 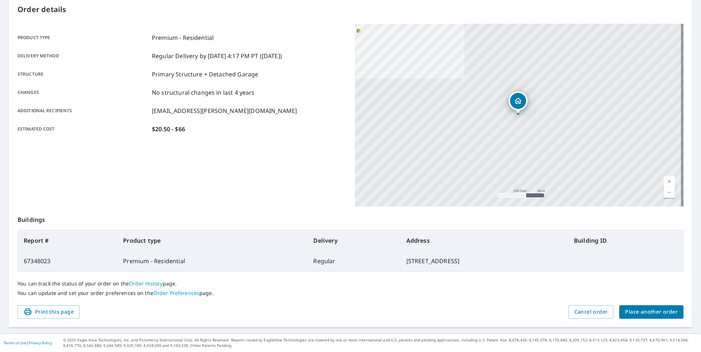 I want to click on span: Print this page, so click(x=49, y=312).